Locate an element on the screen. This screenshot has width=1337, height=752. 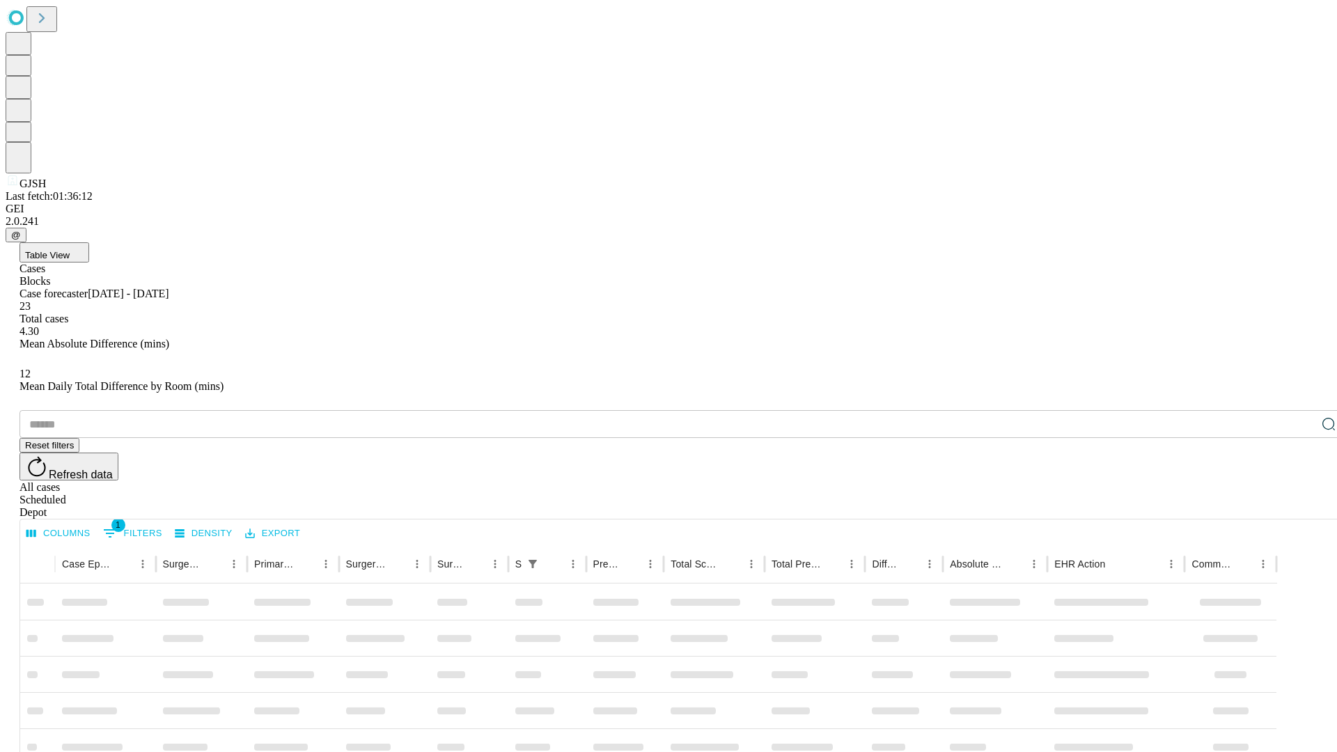
button: Density is located at coordinates (203, 533).